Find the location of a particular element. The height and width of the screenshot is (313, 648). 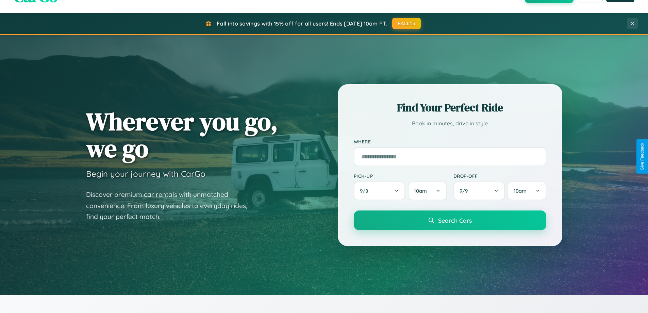

label: Drop-off is located at coordinates (500, 176).